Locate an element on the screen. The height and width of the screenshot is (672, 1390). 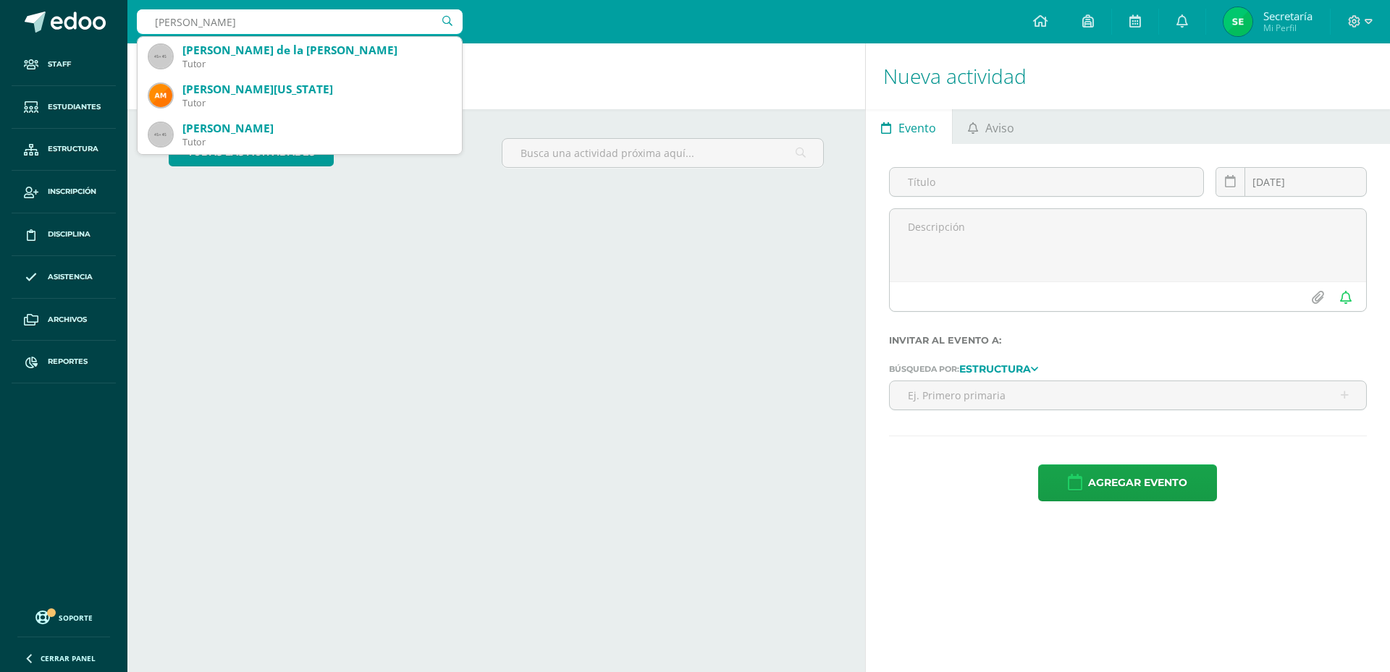
a: Archivos is located at coordinates (64, 320).